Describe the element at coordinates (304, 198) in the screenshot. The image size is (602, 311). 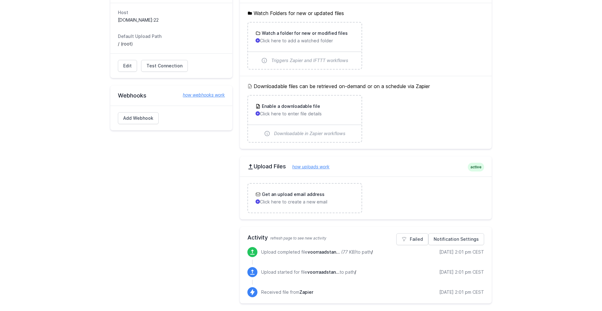
I see `a: Get an upload email address Click here to create a new email` at that location.